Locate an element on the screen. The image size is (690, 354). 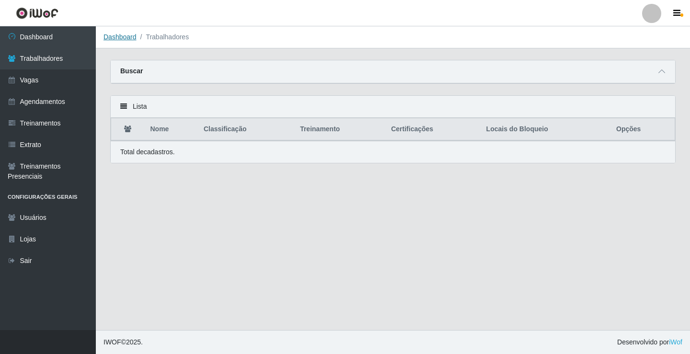
a: iWof is located at coordinates (676, 342).